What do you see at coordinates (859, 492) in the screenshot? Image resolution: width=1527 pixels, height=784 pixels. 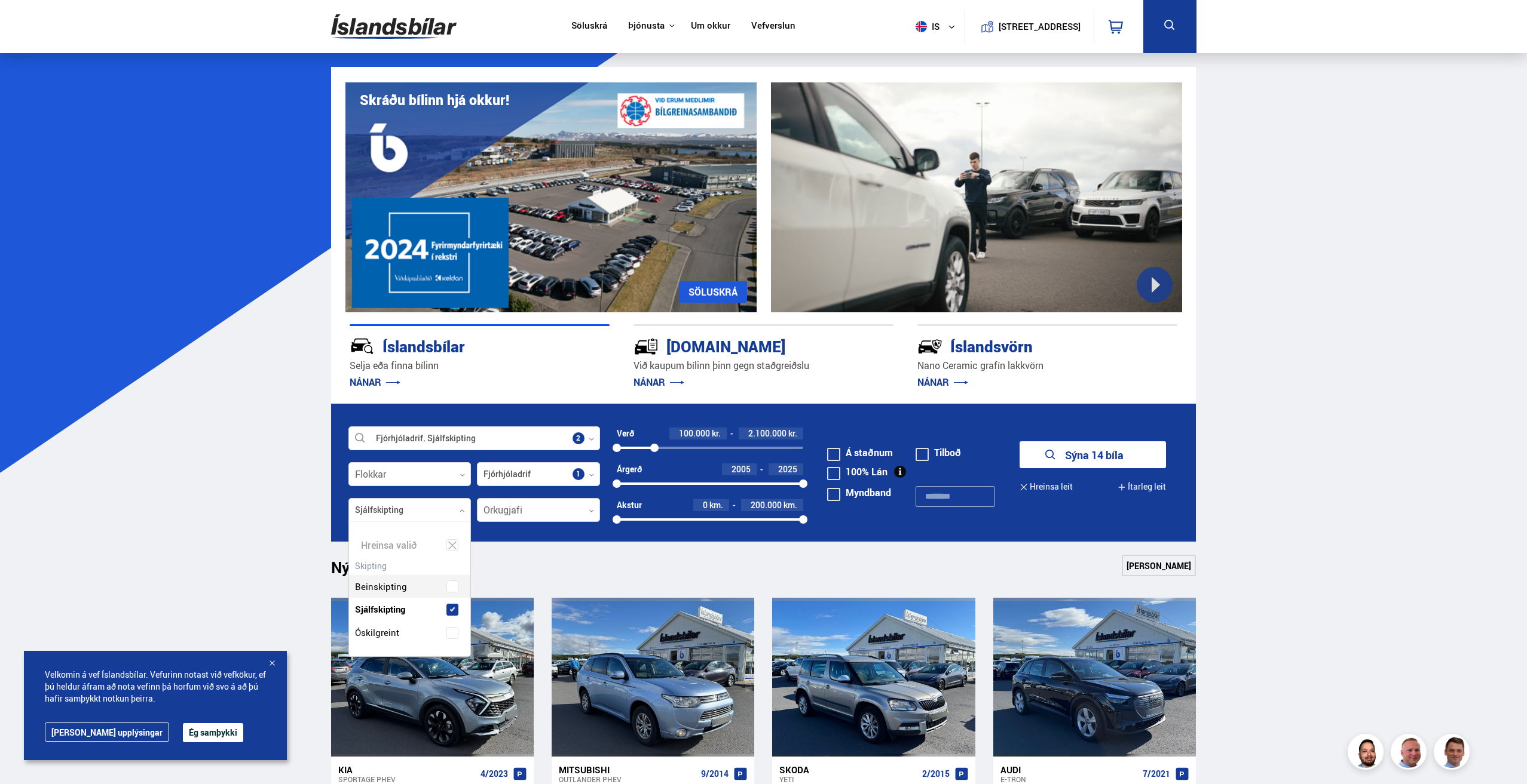 I see `label: Myndband` at bounding box center [859, 492].